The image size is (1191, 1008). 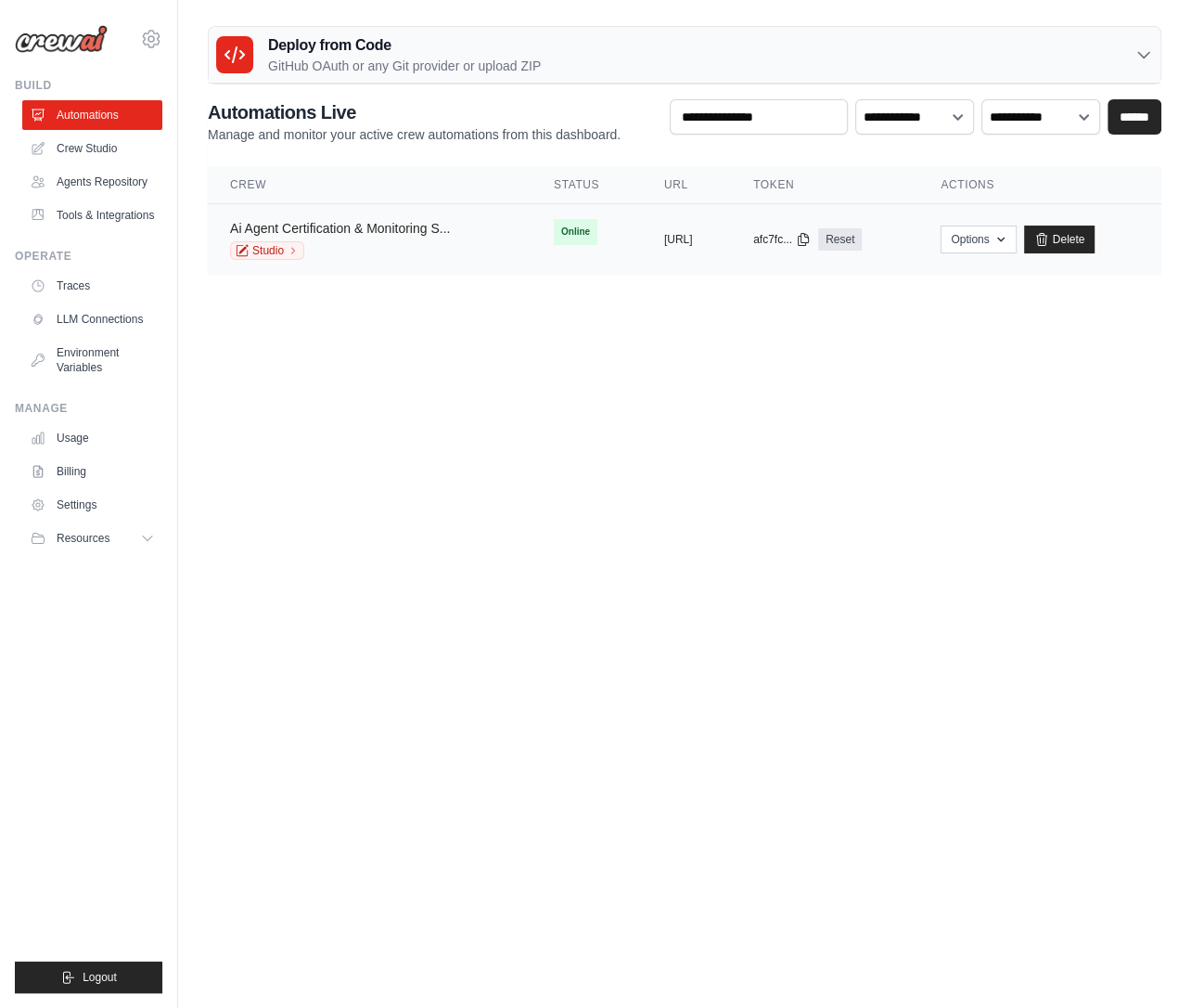 I want to click on th: URL, so click(x=686, y=184).